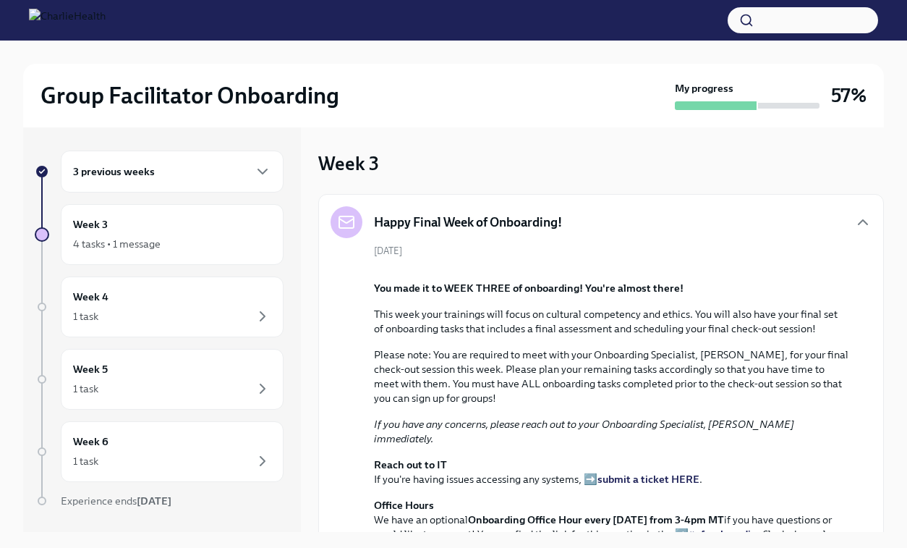 The height and width of the screenshot is (548, 907). Describe the element at coordinates (410, 464) in the screenshot. I see `strong: Reach out to IT` at that location.